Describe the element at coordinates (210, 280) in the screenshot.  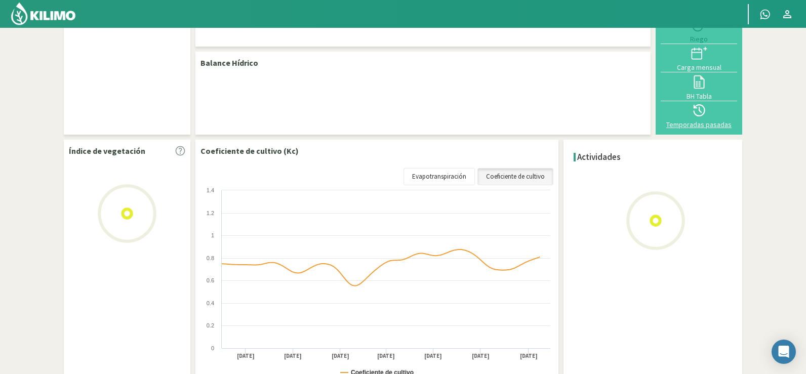
I see `text: 0.6` at that location.